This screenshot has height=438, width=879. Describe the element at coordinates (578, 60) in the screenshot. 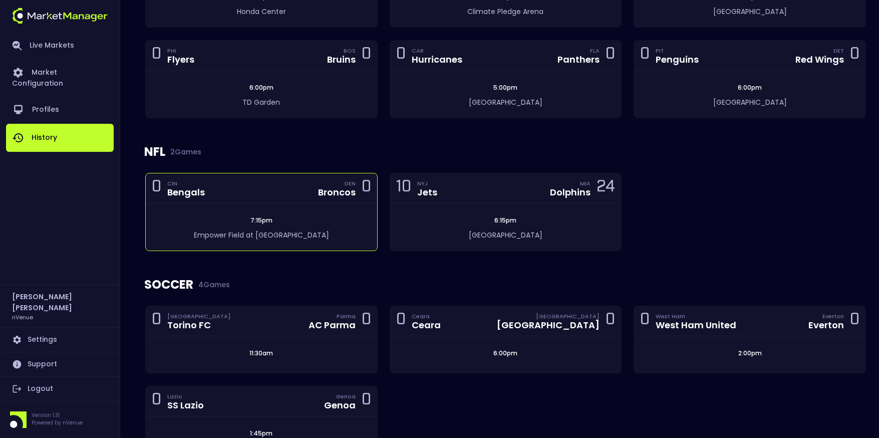

I see `div: Panthers` at that location.